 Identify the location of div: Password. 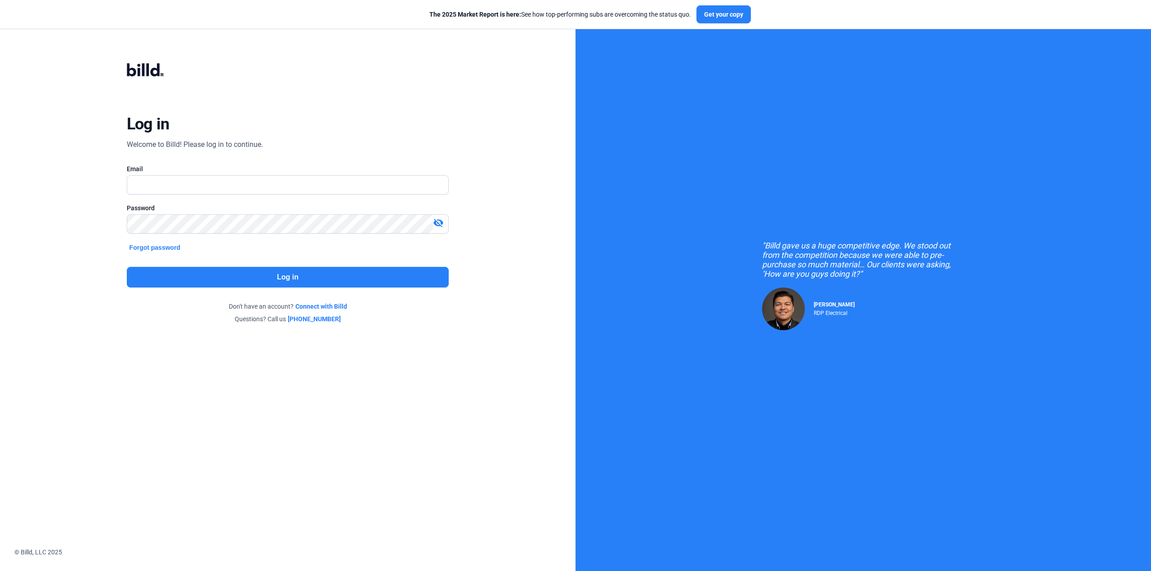
(288, 208).